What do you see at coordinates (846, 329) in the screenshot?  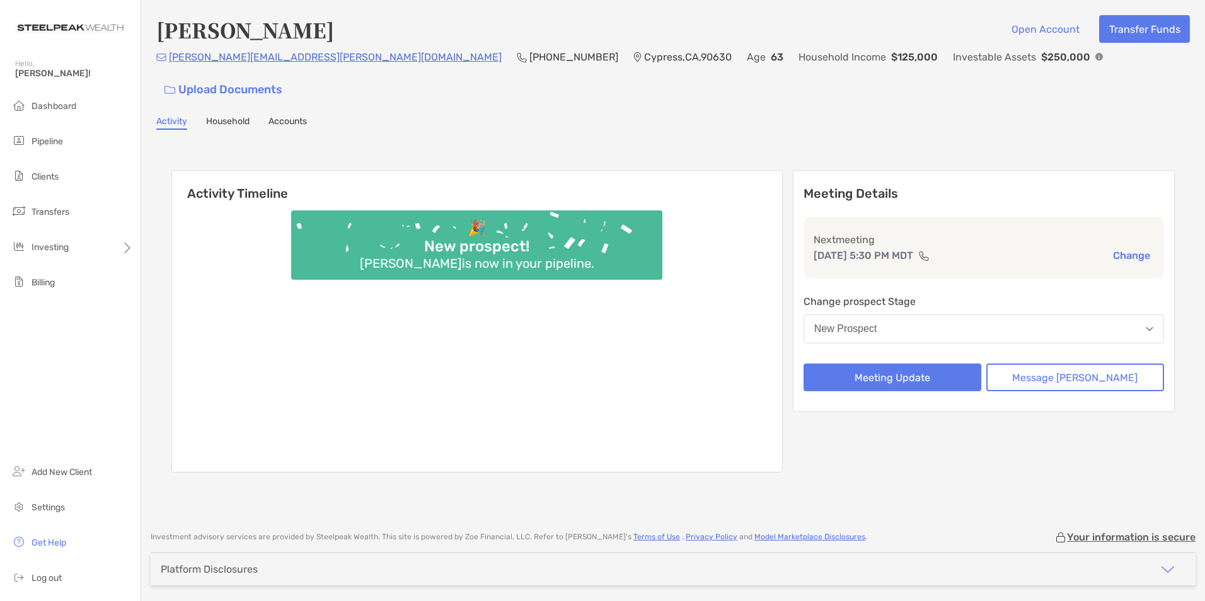 I see `div: New Prospect` at bounding box center [846, 329].